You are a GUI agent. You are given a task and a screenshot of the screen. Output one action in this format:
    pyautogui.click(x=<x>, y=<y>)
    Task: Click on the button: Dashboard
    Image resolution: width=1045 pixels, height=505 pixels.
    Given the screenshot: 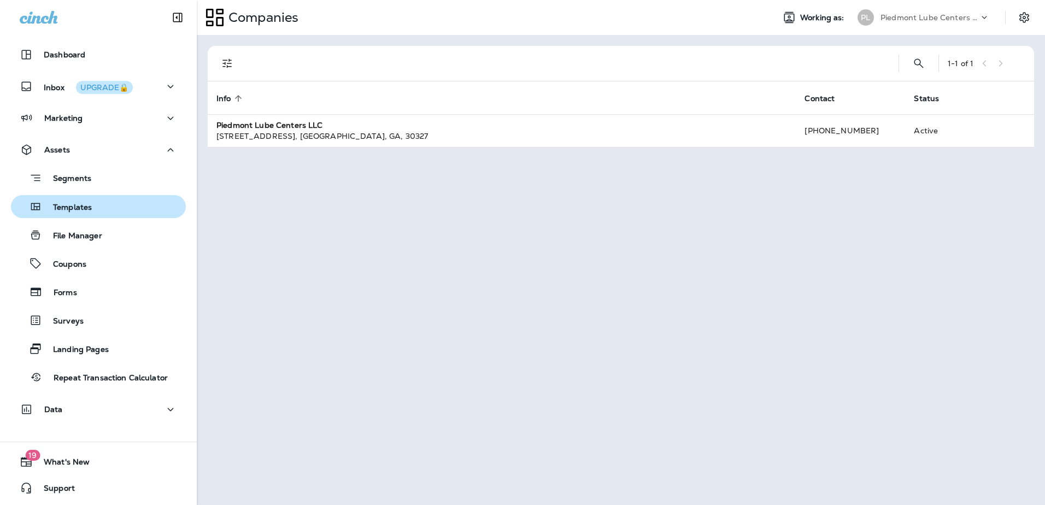 What is the action you would take?
    pyautogui.click(x=98, y=55)
    